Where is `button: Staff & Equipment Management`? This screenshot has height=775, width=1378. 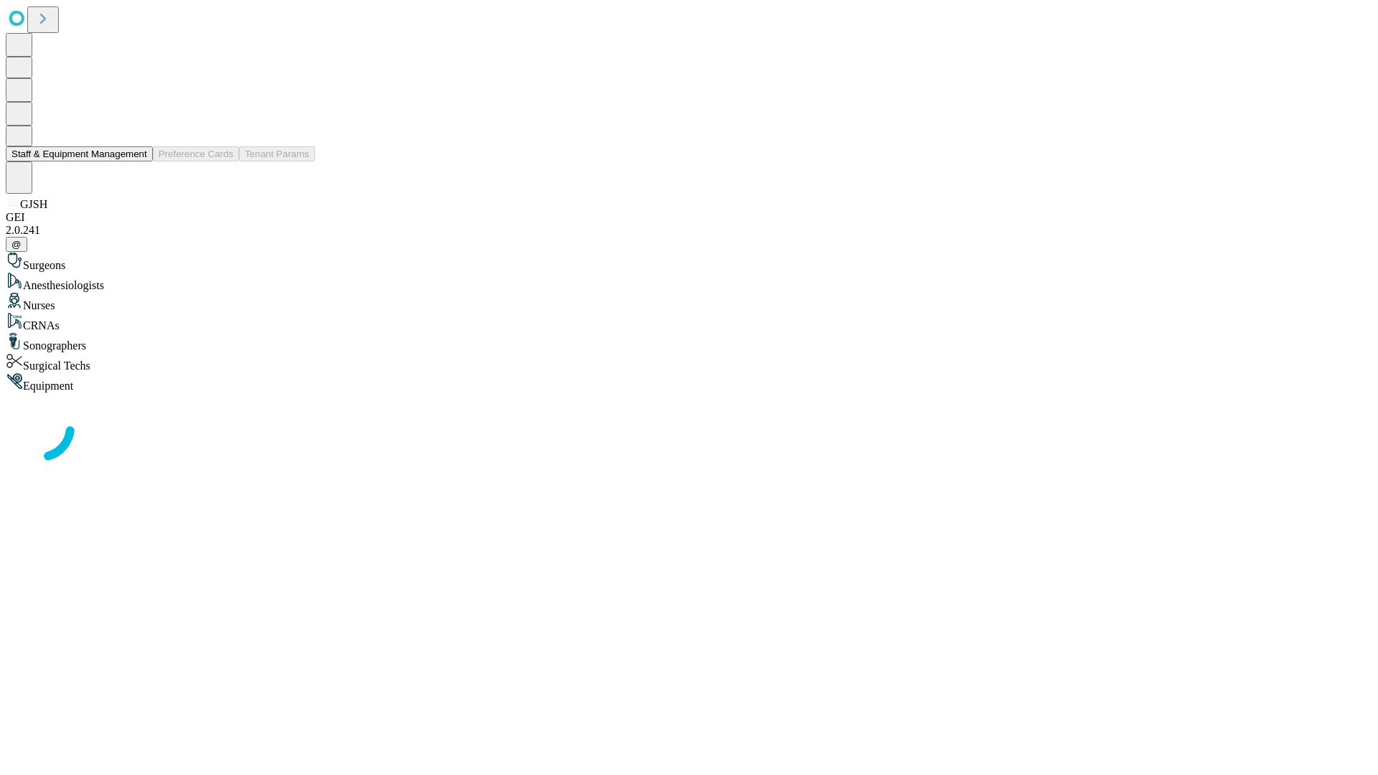 button: Staff & Equipment Management is located at coordinates (79, 154).